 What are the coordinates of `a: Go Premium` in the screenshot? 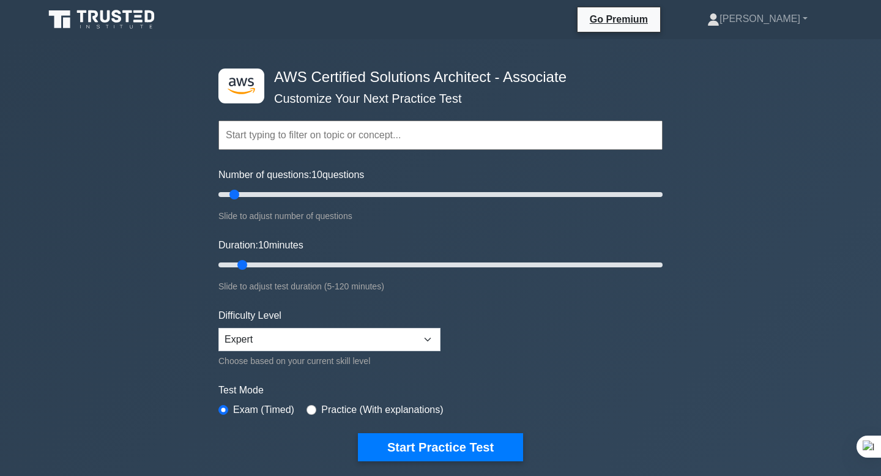 It's located at (618, 19).